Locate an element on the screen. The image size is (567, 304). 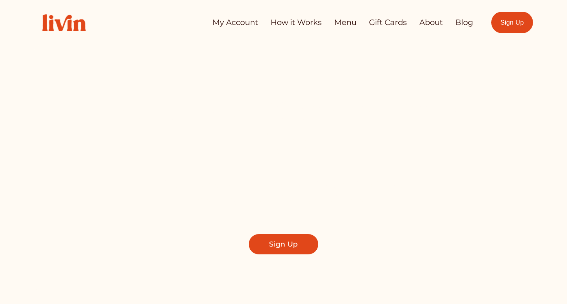
span: Find a local chef who prepares customized, healthy meals in your kitchen is located at coordinates (284, 192).